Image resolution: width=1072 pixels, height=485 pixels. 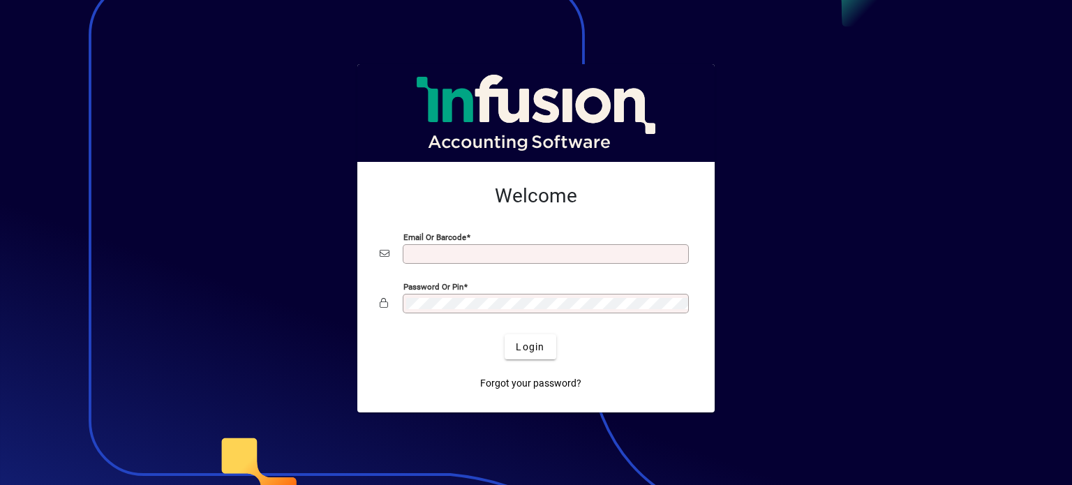 I want to click on button: Login, so click(x=530, y=347).